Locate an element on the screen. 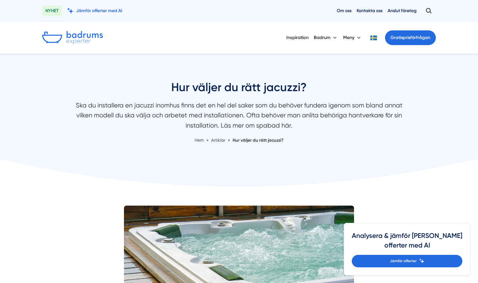  nav: Breadcrumb is located at coordinates (239, 140).